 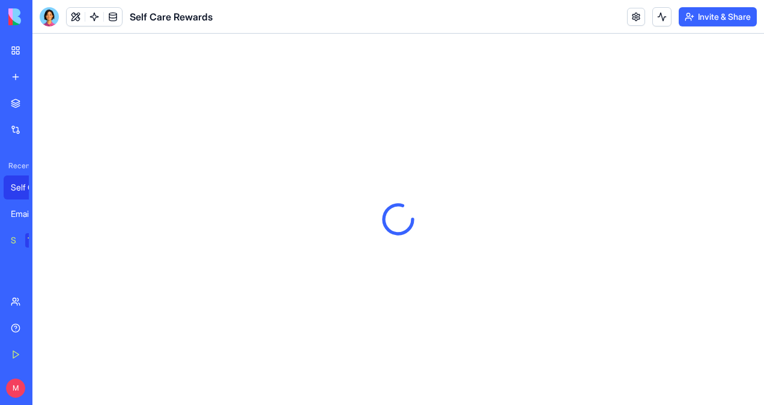 What do you see at coordinates (46, 17) in the screenshot?
I see `img: logo` at bounding box center [46, 17].